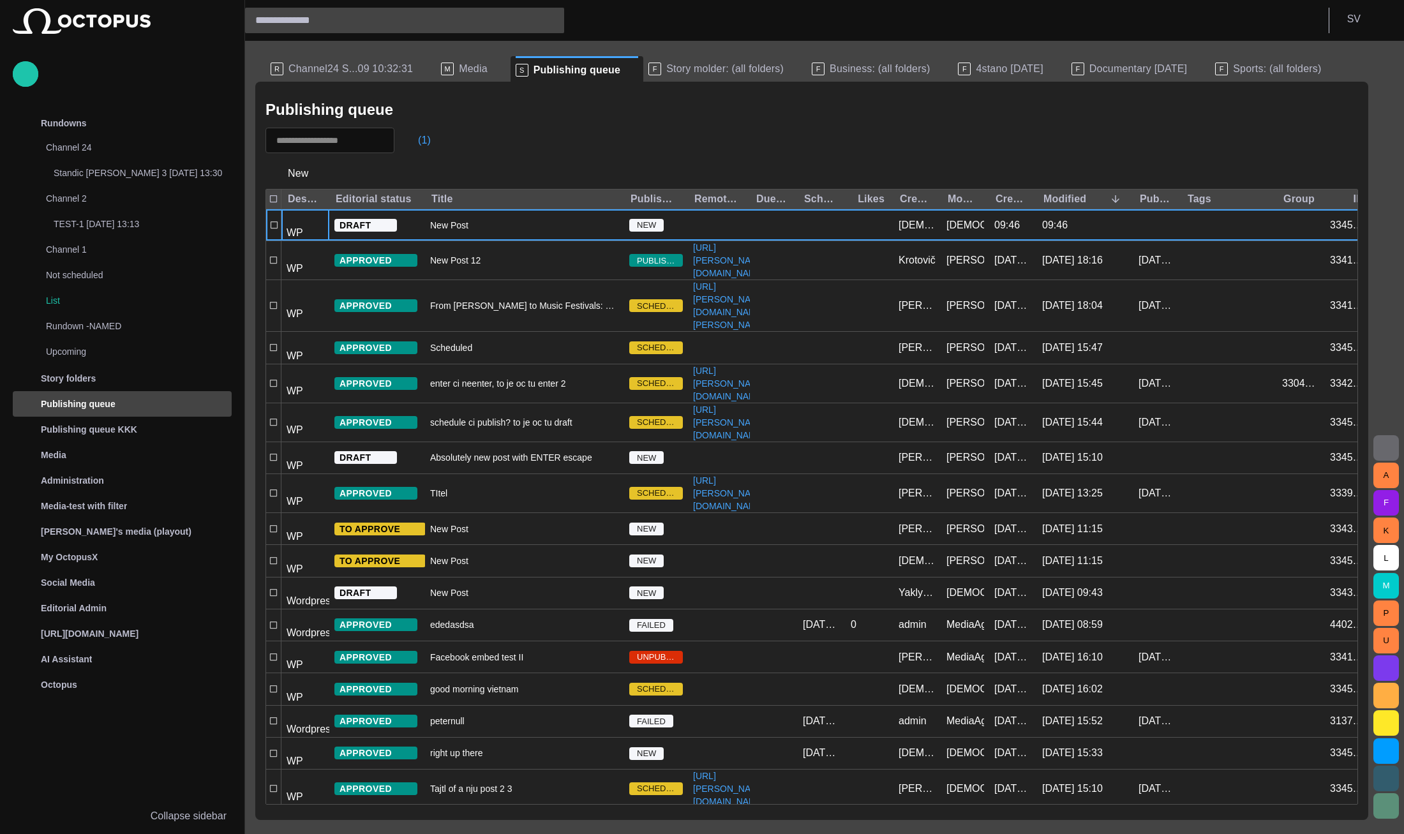 This screenshot has height=834, width=1404. What do you see at coordinates (1013, 384) in the screenshot?
I see `div: 16/09 15:48` at bounding box center [1013, 384].